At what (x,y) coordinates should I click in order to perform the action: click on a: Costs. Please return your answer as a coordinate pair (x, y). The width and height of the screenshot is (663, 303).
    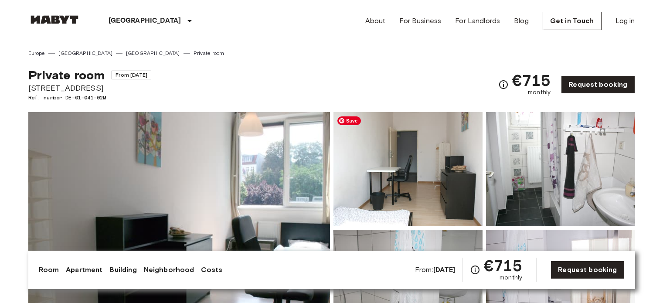
    Looking at the image, I should click on (211, 270).